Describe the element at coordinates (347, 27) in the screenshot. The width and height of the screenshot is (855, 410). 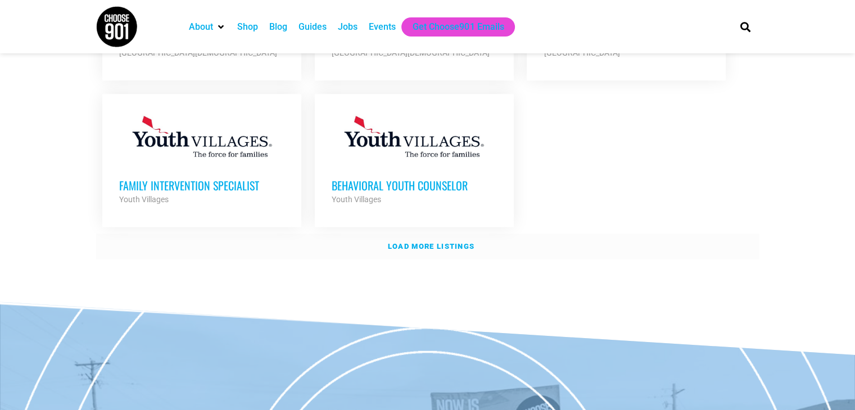
I see `div: Jobs` at that location.